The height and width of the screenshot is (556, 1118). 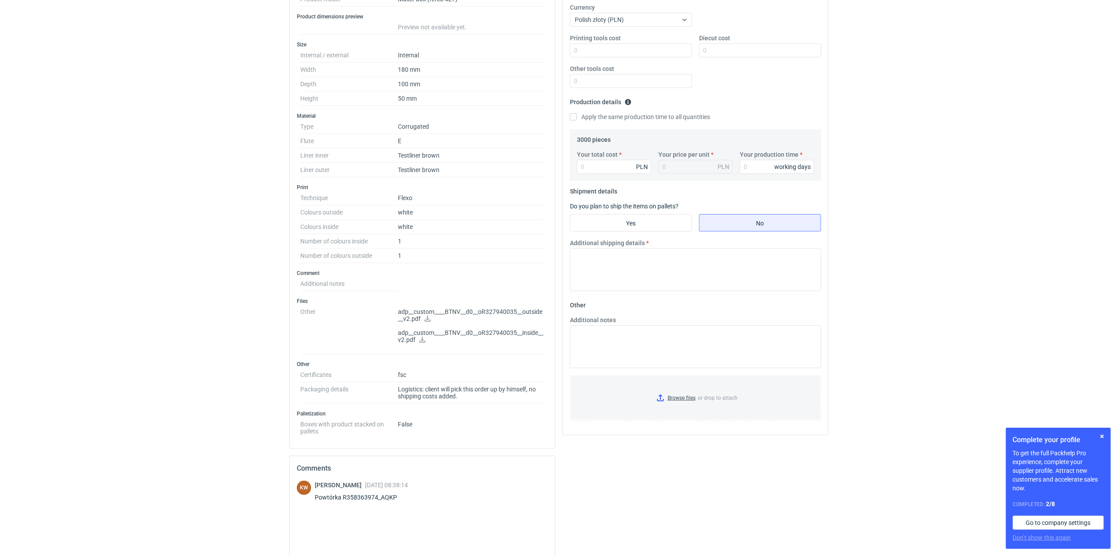 What do you see at coordinates (349, 99) in the screenshot?
I see `dt: Height` at bounding box center [349, 99].